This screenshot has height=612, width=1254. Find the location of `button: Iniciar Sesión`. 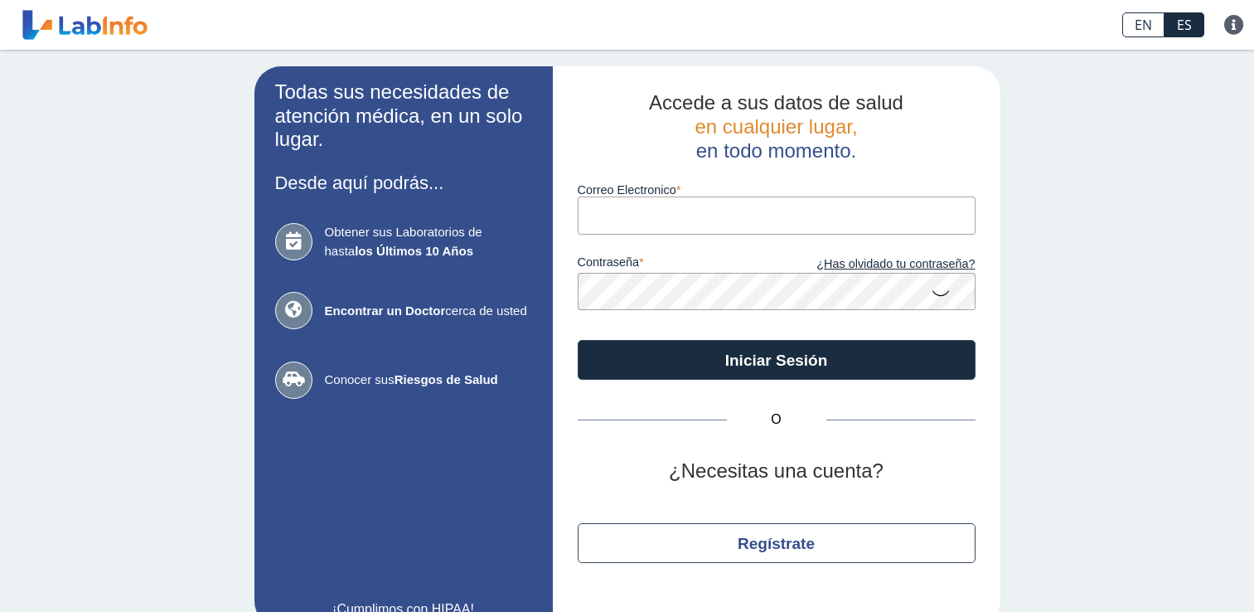

button: Iniciar Sesión is located at coordinates (777, 360).